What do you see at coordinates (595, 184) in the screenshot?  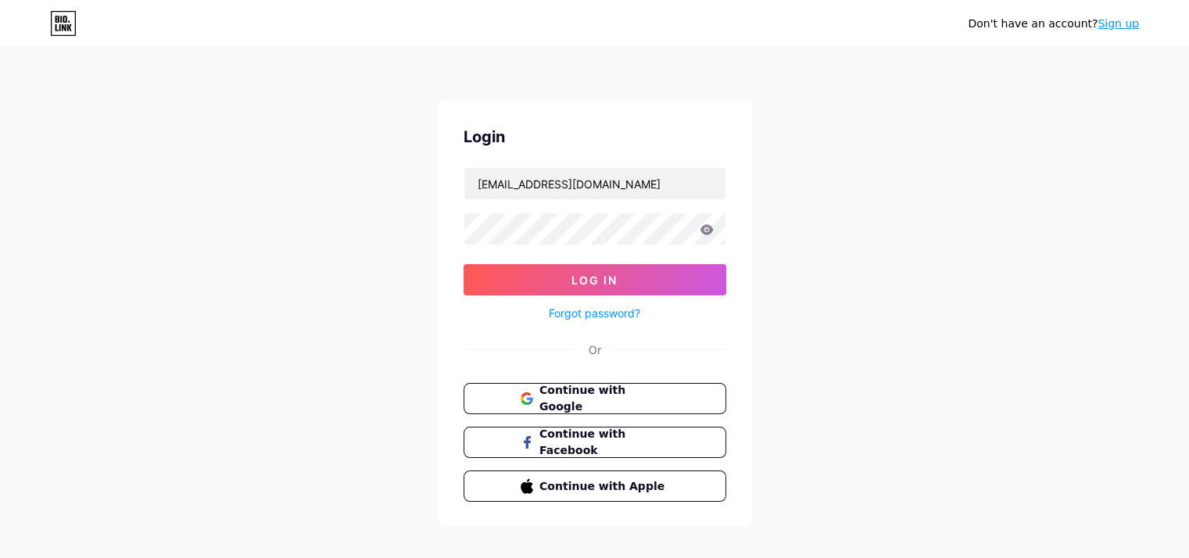 I see `input: Username` at bounding box center [595, 184].